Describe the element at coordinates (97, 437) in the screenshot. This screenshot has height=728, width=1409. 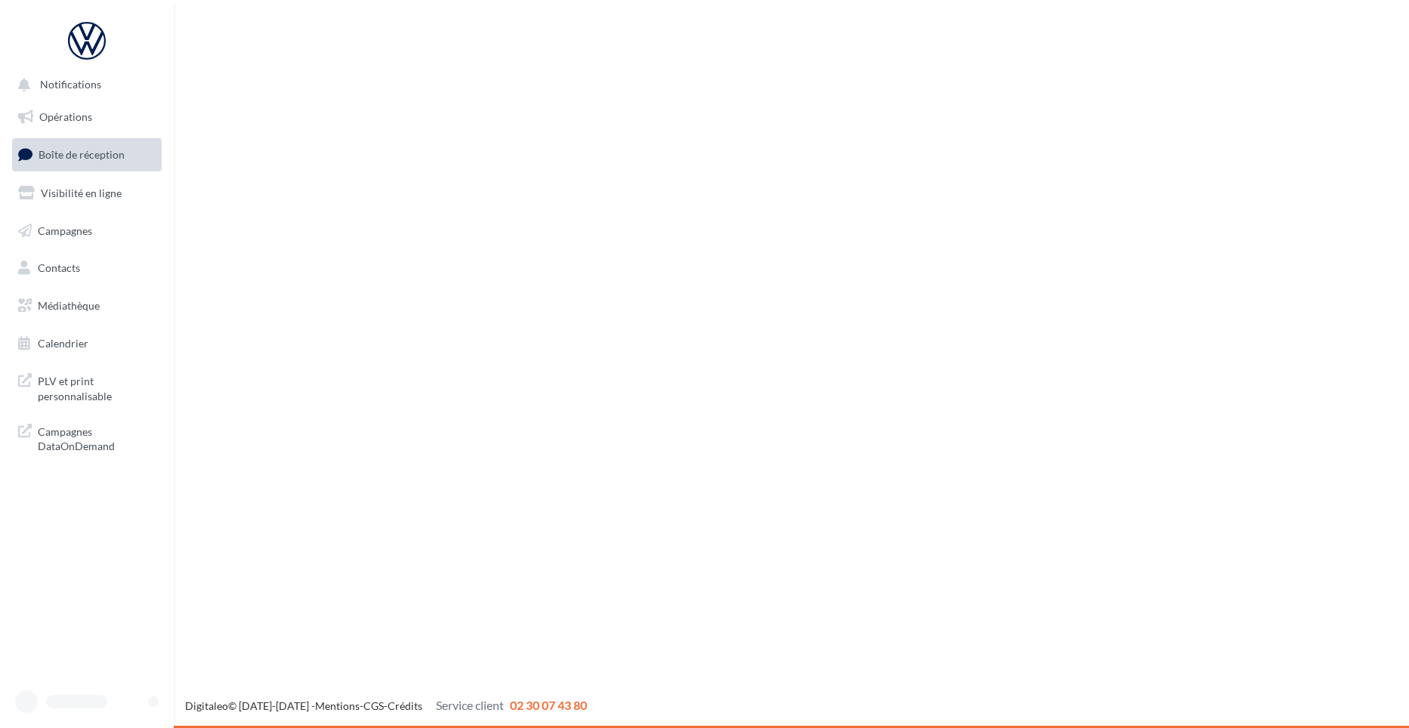
I see `span: Campagnes DataOnDemand` at that location.